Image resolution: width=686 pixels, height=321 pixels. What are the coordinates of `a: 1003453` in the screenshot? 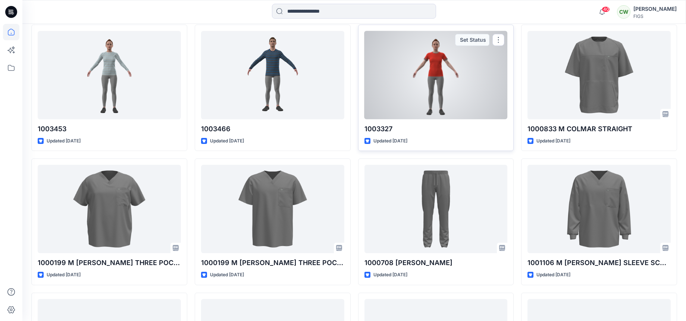 It's located at (109, 75).